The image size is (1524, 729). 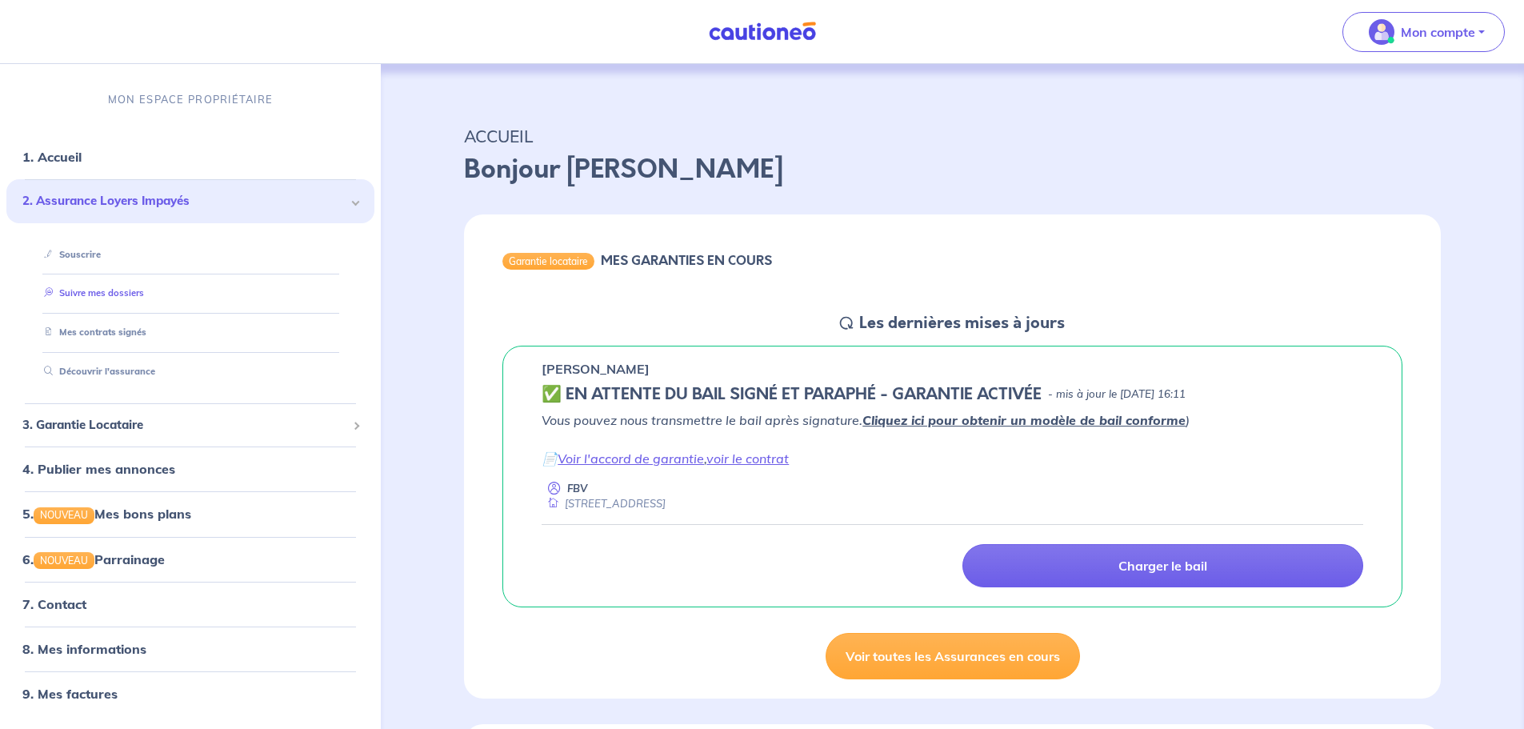 What do you see at coordinates (1438, 32) in the screenshot?
I see `p: Mon compte` at bounding box center [1438, 32].